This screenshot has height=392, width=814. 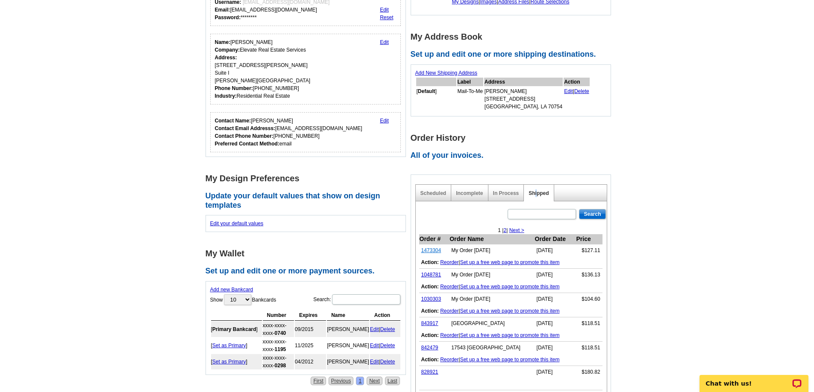 I want to click on strong: Industry:, so click(x=225, y=96).